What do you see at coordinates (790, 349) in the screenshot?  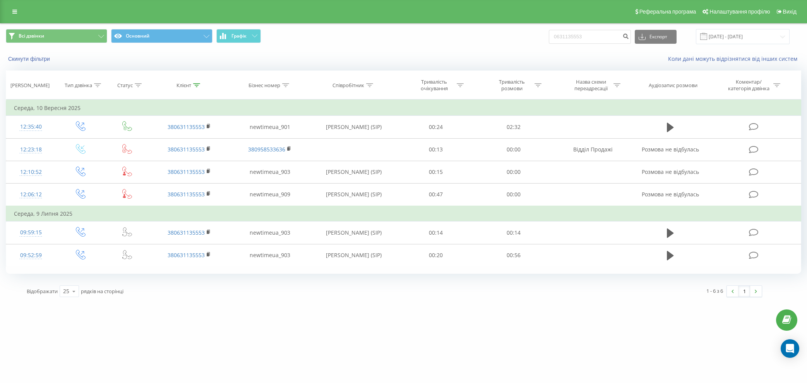 I see `div: Open Intercom Messenger` at bounding box center [790, 349].